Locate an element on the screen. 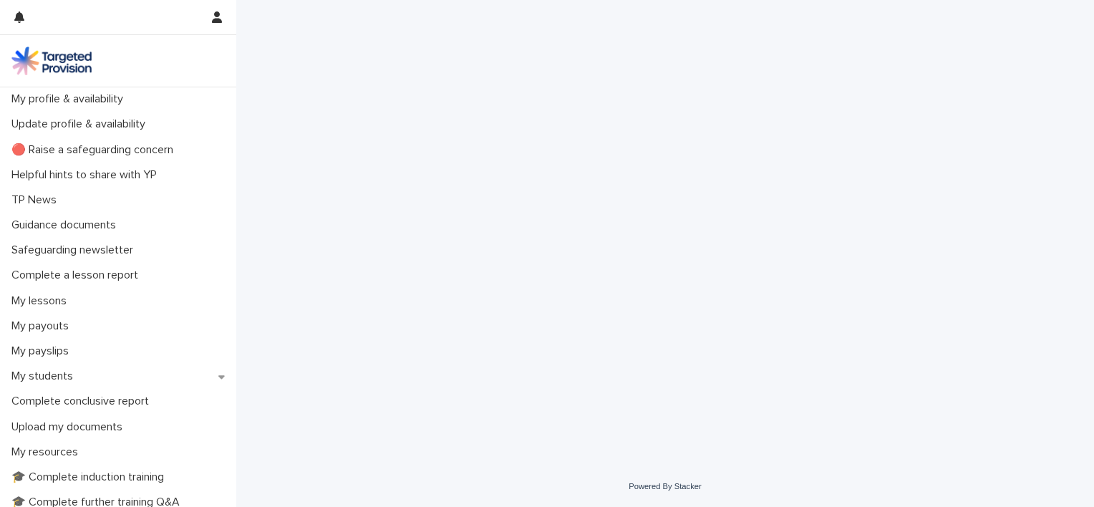 The image size is (1094, 507). p: TP News is located at coordinates (37, 200).